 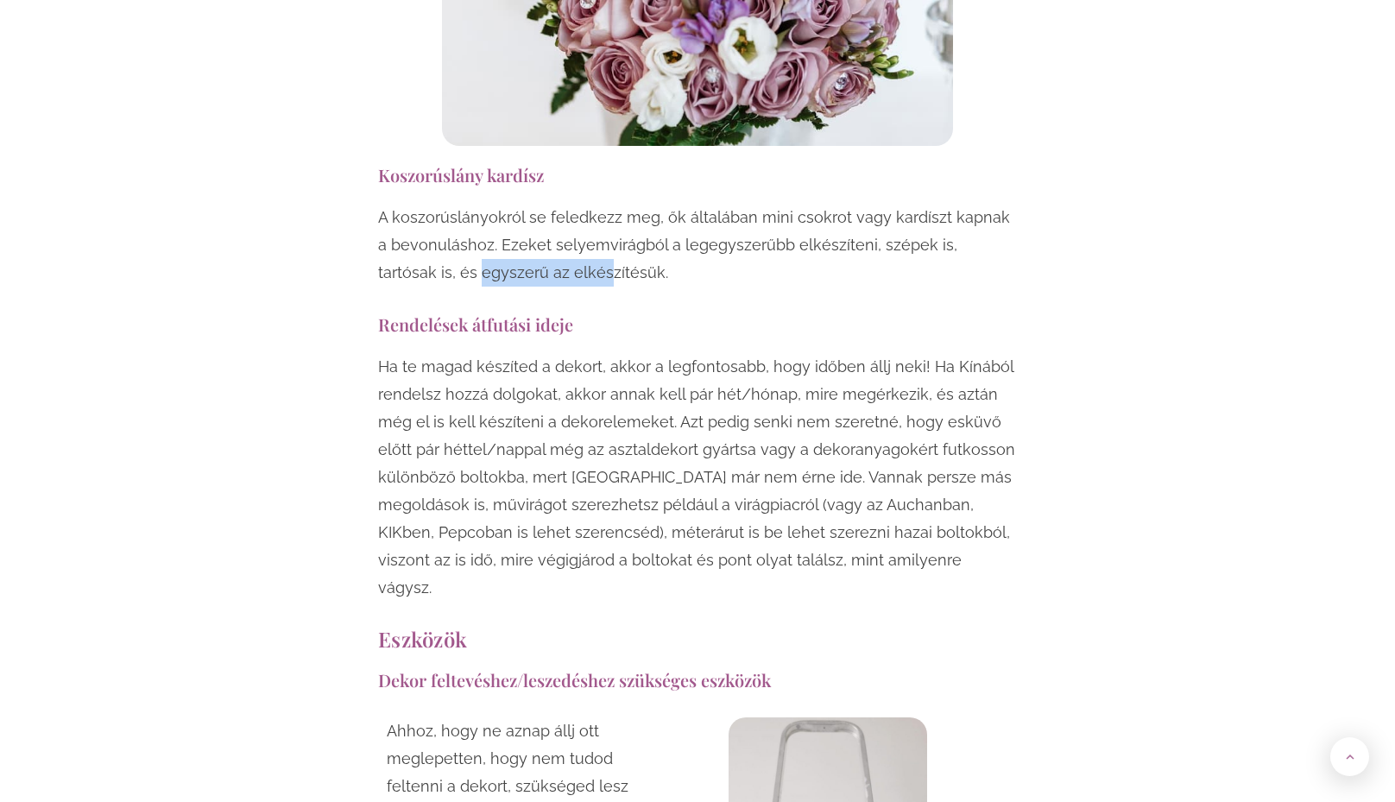 What do you see at coordinates (698, 174) in the screenshot?
I see `h3: Koszorúslány kardísz` at bounding box center [698, 174].